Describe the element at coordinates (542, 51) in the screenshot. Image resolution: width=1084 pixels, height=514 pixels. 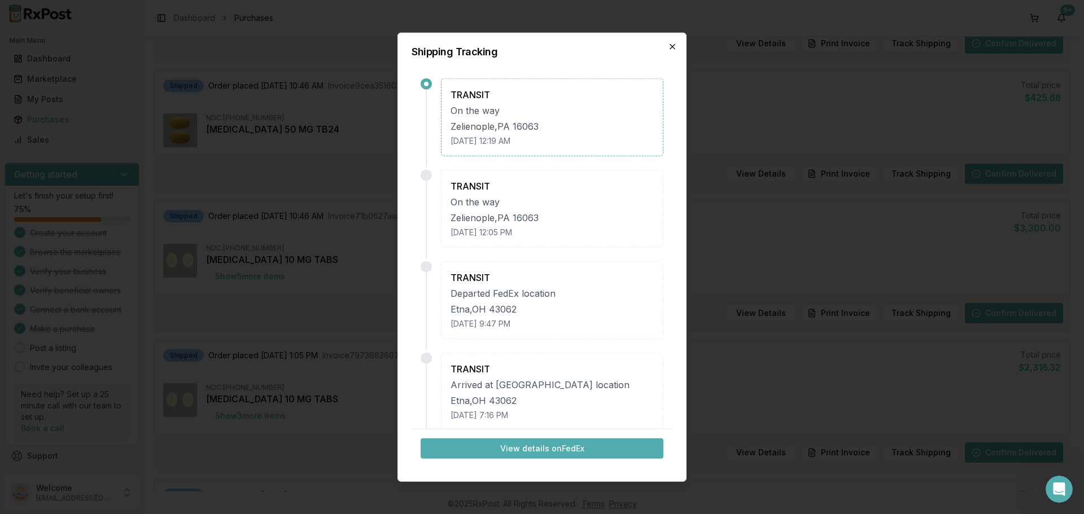
I see `h2: Shipping Tracking` at that location.